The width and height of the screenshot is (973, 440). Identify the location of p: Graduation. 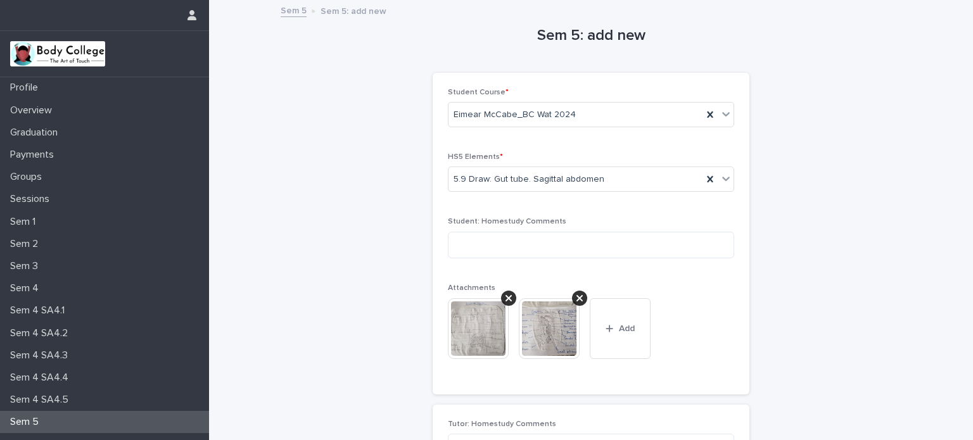
(36, 132).